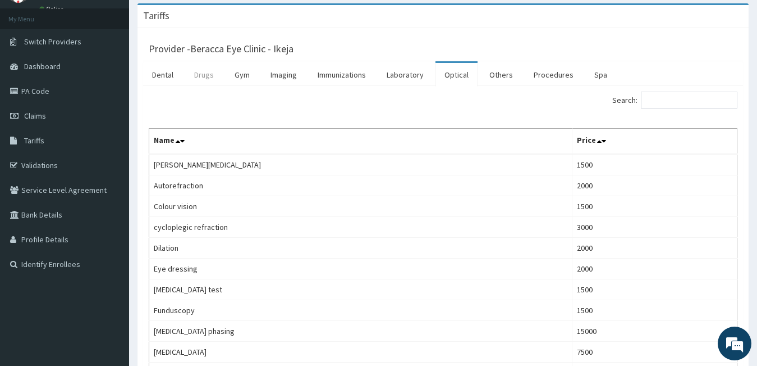 This screenshot has height=366, width=757. I want to click on span: Switch Providers, so click(53, 42).